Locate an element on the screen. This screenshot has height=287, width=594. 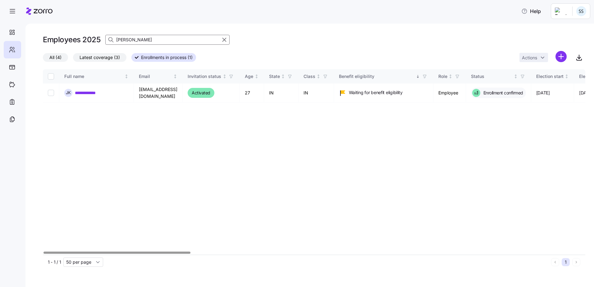
span: Help is located at coordinates (531, 11).